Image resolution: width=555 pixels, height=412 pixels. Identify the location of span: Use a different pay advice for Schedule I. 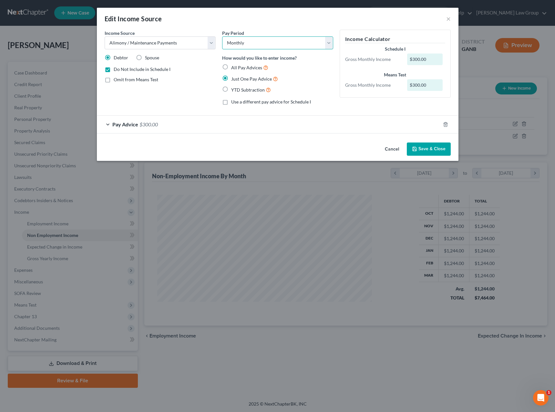
(271, 102).